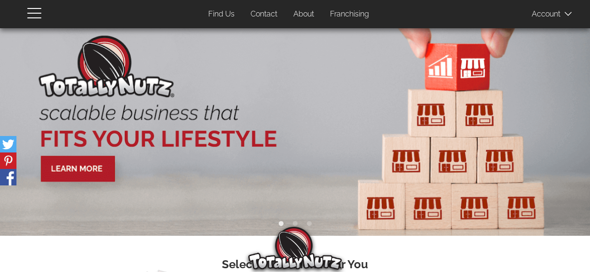 This screenshot has height=272, width=590. What do you see at coordinates (295, 264) in the screenshot?
I see `h3: Select a Location Near You` at bounding box center [295, 264].